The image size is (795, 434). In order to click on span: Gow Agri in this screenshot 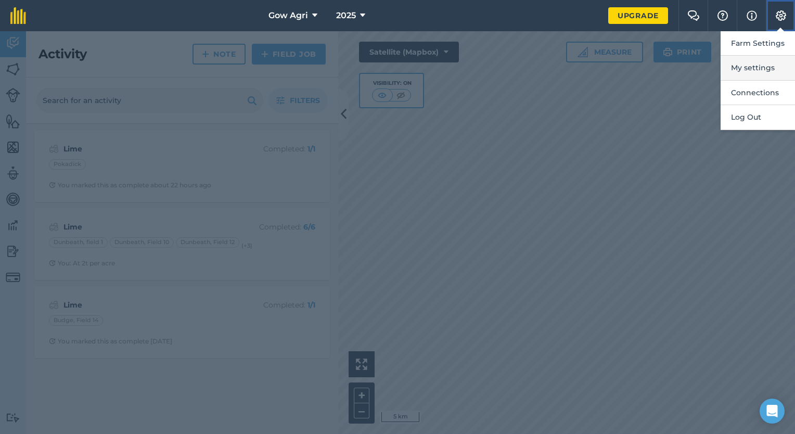, I will do `click(288, 16)`.